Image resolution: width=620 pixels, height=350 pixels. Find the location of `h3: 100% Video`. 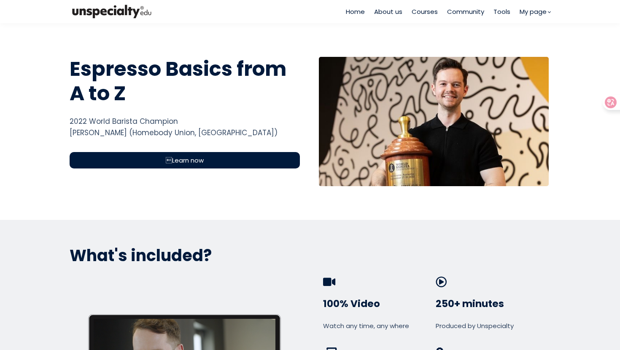

h3: 100% Video is located at coordinates (377, 304).